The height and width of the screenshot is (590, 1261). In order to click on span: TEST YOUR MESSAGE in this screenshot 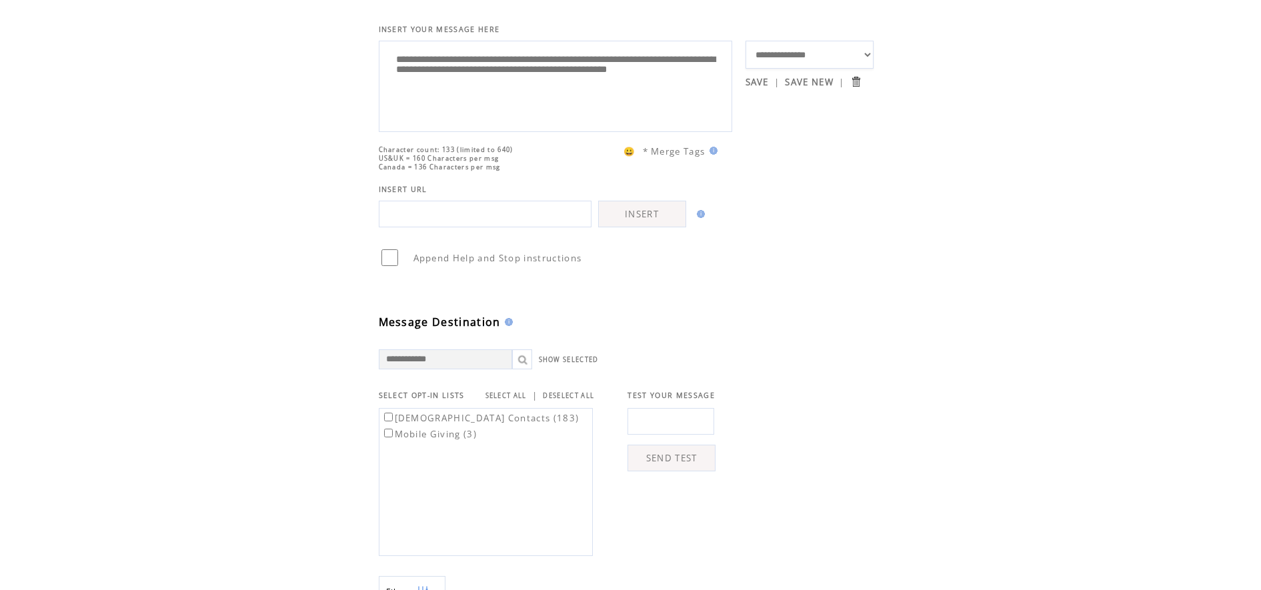, I will do `click(671, 396)`.